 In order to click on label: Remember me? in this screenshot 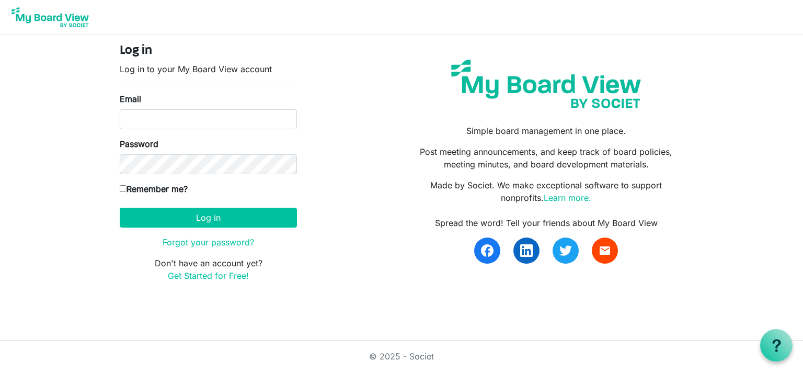, I will do `click(154, 189)`.